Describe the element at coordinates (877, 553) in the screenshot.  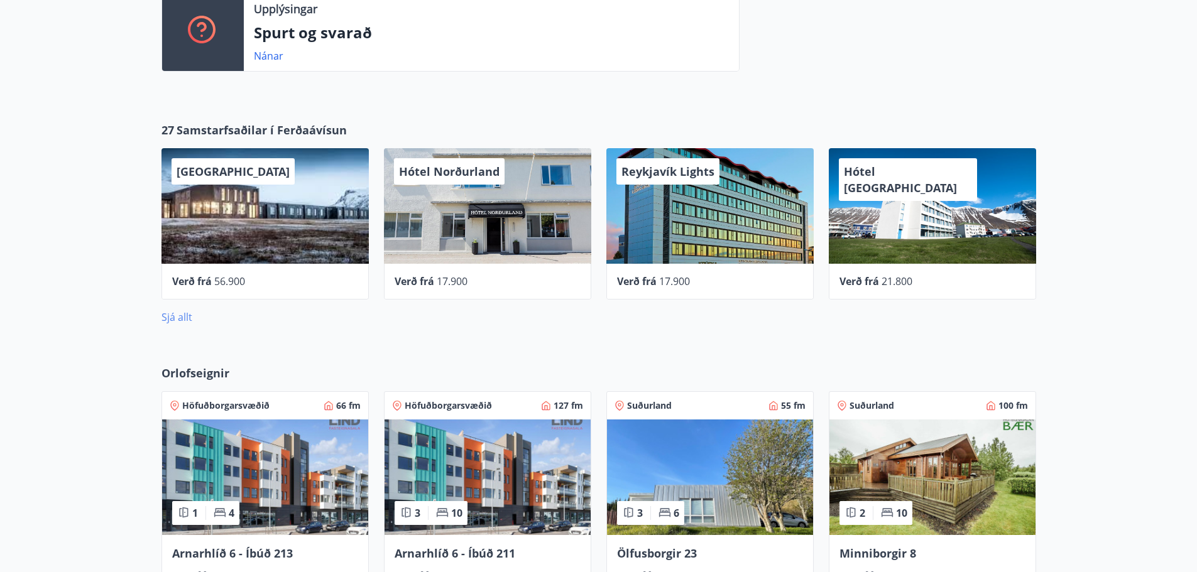
I see `span: Minniborgir 8` at that location.